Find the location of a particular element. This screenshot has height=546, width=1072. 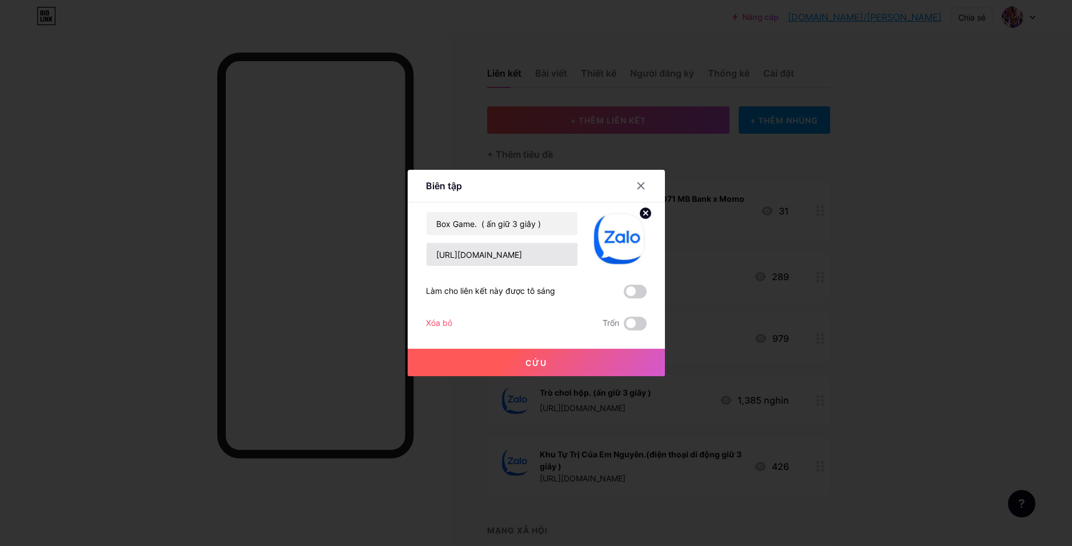

font: Làm cho liên kết này được tô sáng is located at coordinates (490, 290).